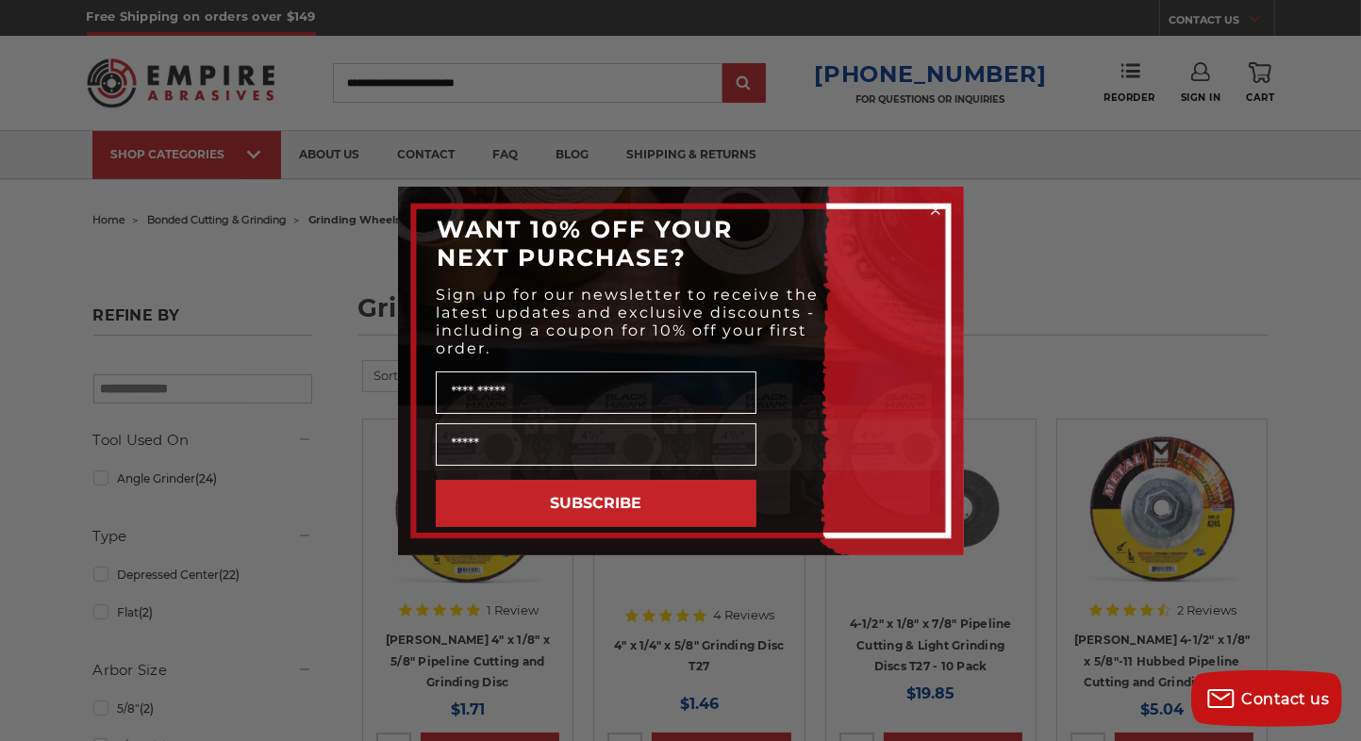 This screenshot has height=741, width=1361. I want to click on button: Close dialog, so click(936, 210).